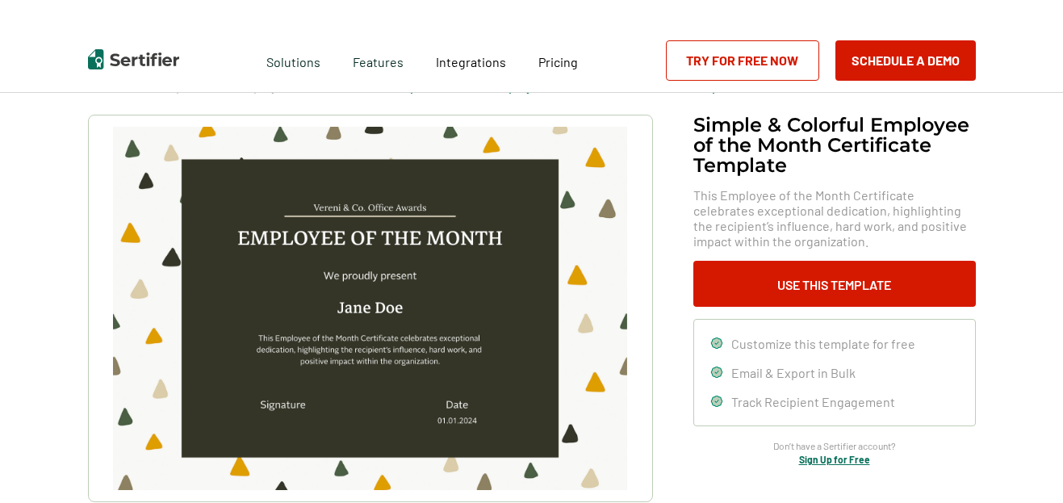  I want to click on span: Email & Export in Bulk, so click(794, 372).